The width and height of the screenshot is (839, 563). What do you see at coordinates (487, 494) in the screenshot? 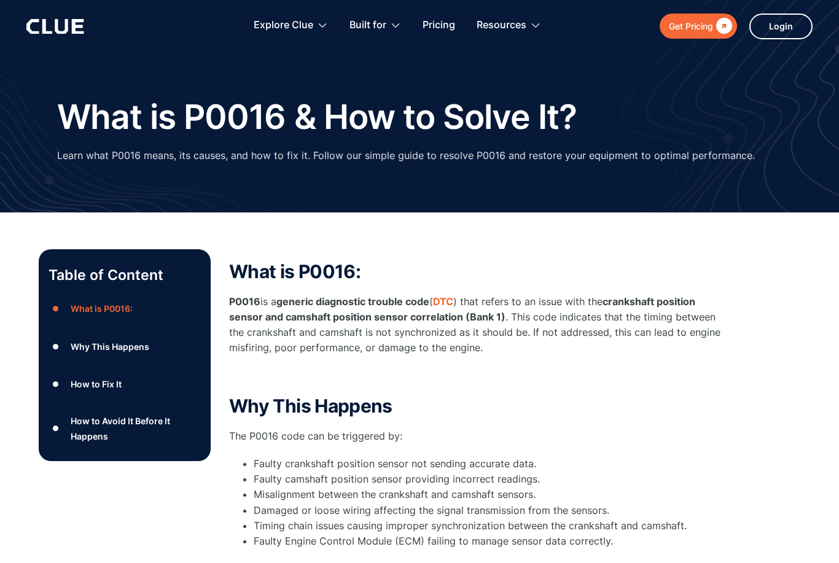
I see `li: Misalignment between the crankshaft and camshaft sensors.` at bounding box center [487, 494].